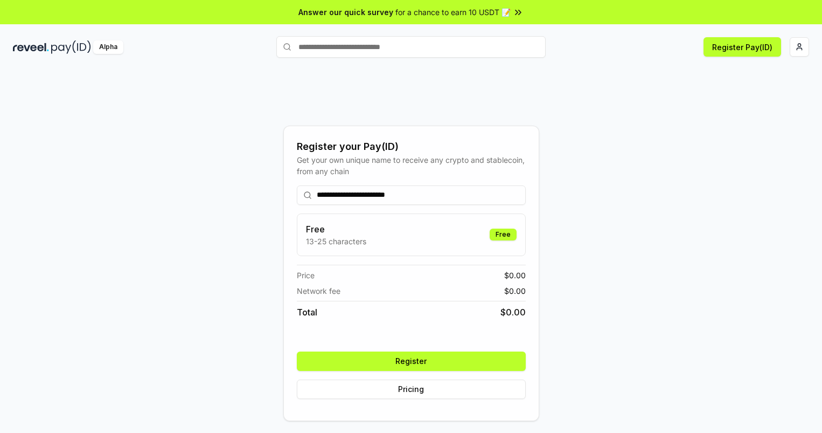 Image resolution: width=822 pixels, height=433 pixels. I want to click on span: Answer our quick survey, so click(346, 12).